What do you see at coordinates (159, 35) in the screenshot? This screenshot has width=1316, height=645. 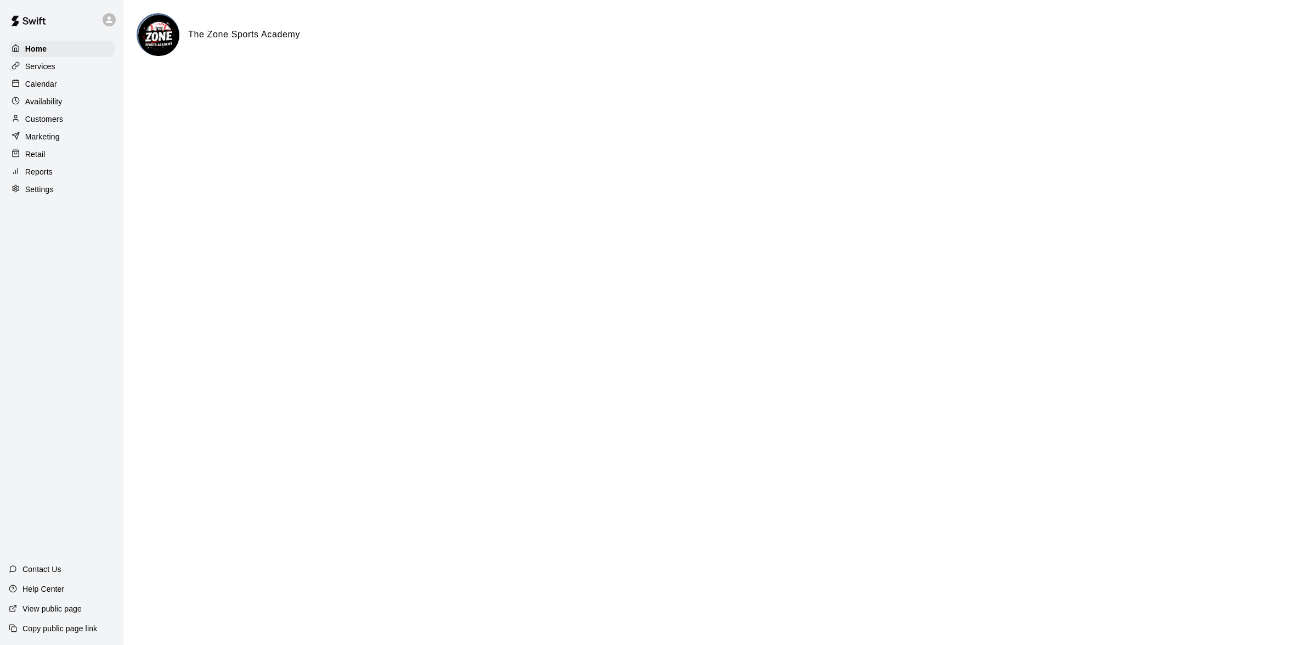 I see `img: The Zone Sports Academy logo` at bounding box center [159, 35].